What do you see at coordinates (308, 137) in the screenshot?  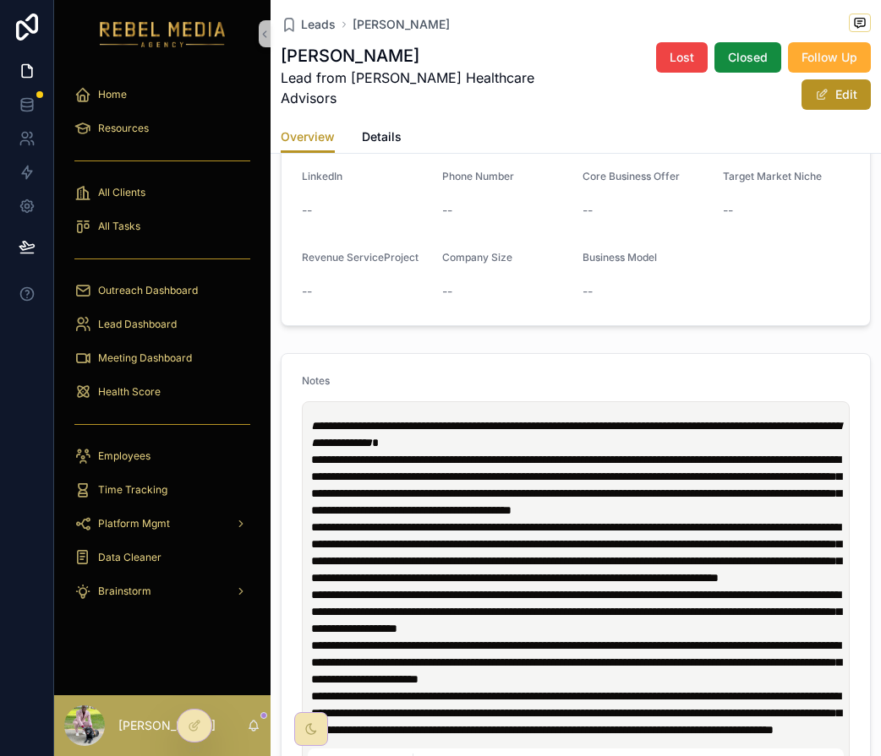 I see `span: Overview` at bounding box center [308, 137].